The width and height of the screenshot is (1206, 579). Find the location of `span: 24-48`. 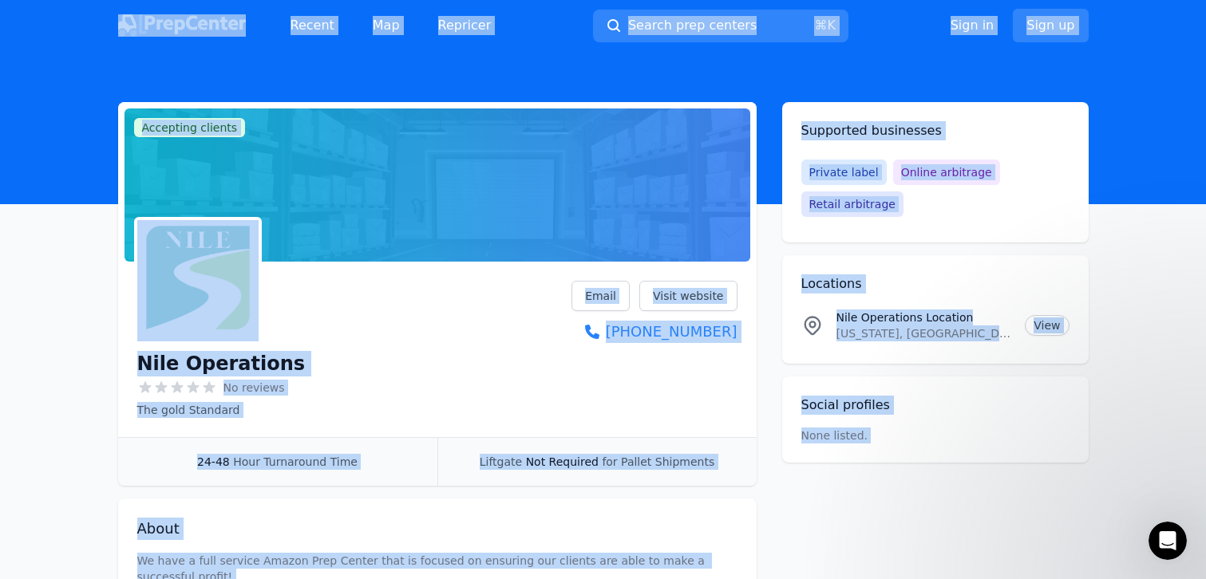

span: 24-48 is located at coordinates (213, 462).